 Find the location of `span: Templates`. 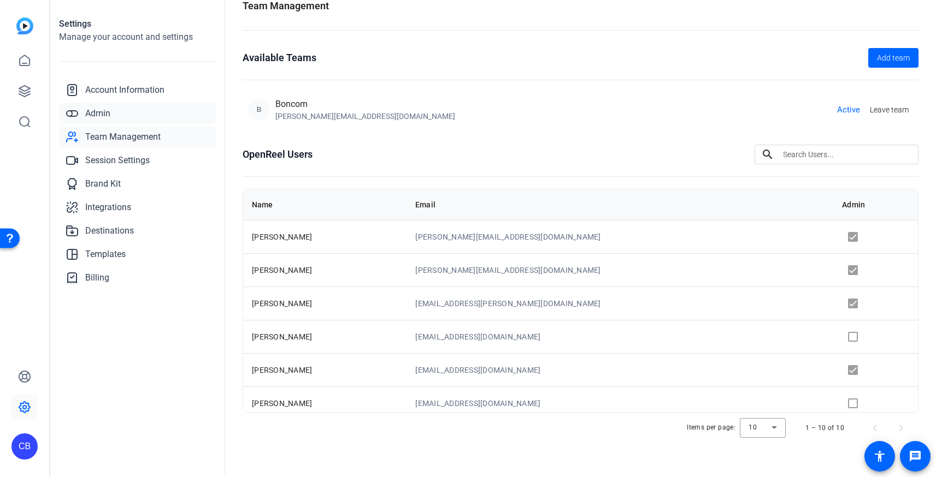

span: Templates is located at coordinates (105, 255).